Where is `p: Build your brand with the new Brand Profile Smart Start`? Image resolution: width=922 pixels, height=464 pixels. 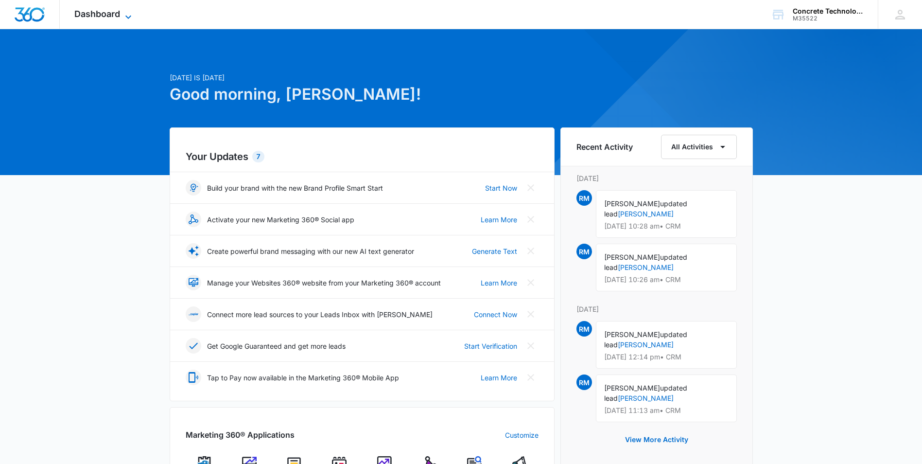
p: Build your brand with the new Brand Profile Smart Start is located at coordinates (295, 188).